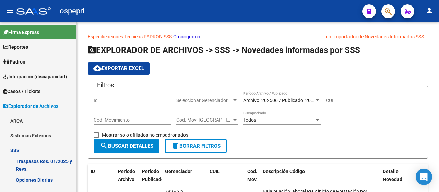 The height and width of the screenshot is (192, 439). Describe the element at coordinates (93, 171) in the screenshot. I see `span: ID` at that location.